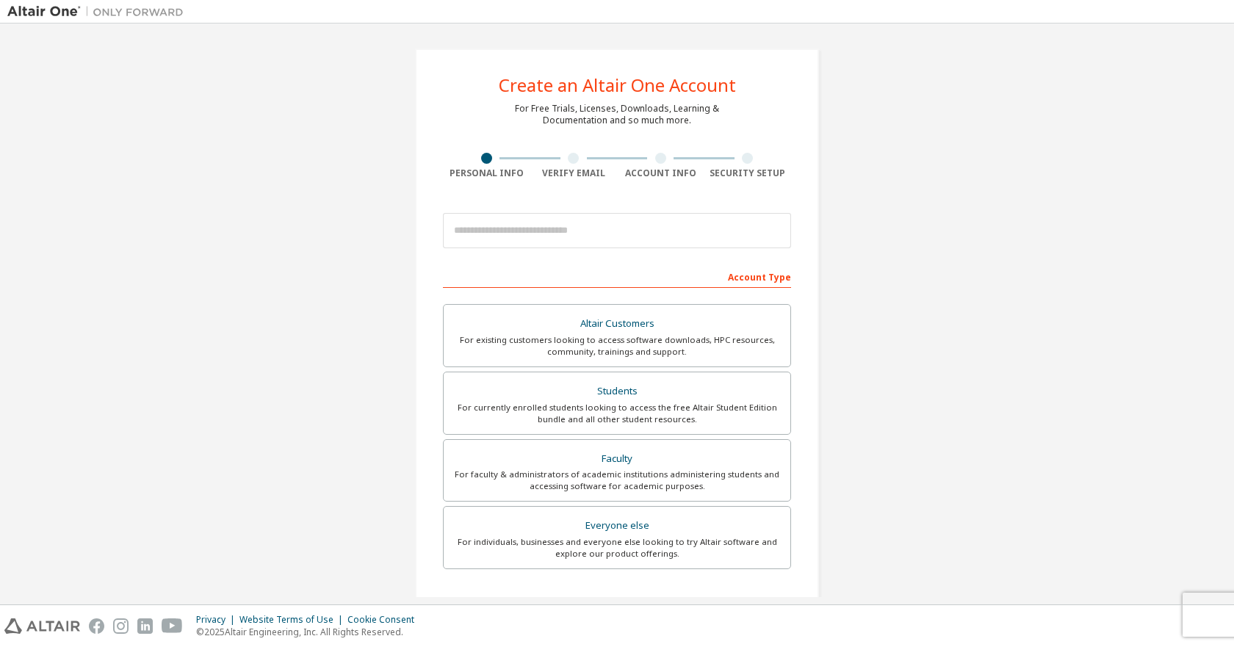 This screenshot has width=1234, height=647. I want to click on div: Cookie Consent, so click(385, 620).